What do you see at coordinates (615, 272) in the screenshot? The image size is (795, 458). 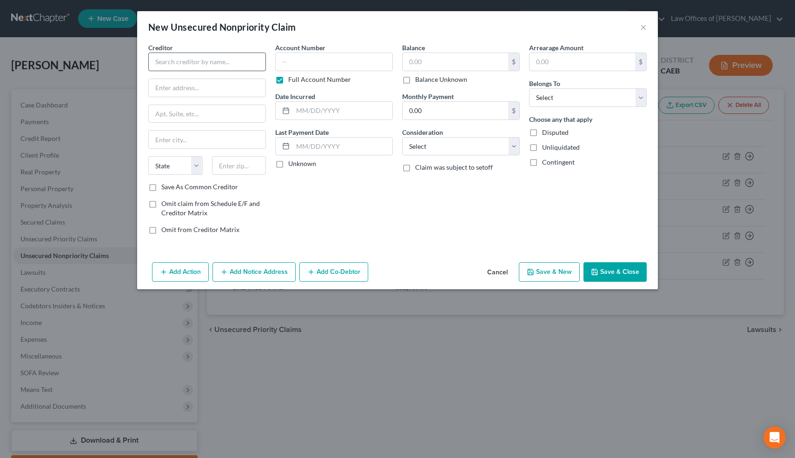 I see `button: Save & Close` at bounding box center [615, 272].